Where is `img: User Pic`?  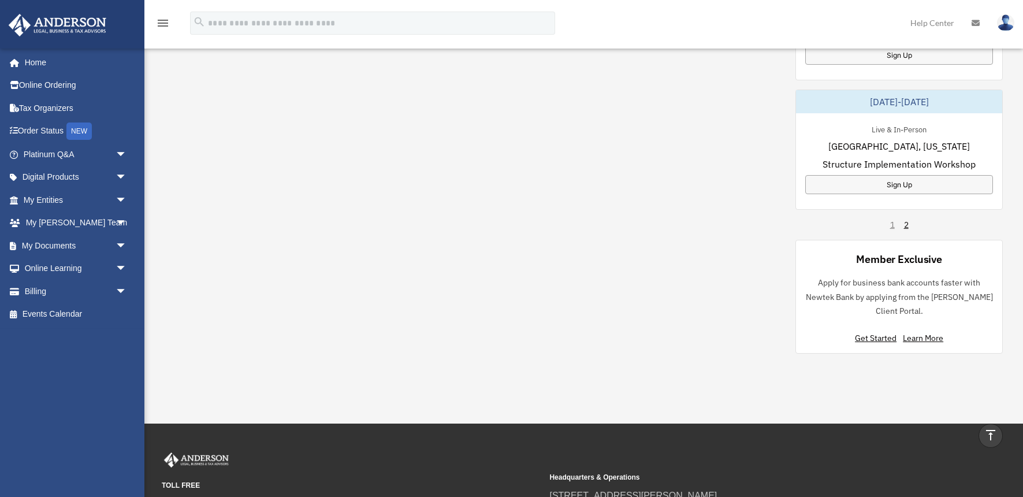 img: User Pic is located at coordinates (1006, 23).